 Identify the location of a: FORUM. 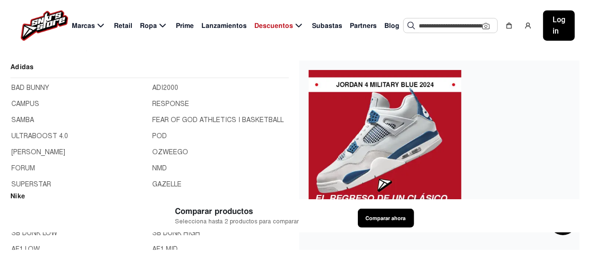
(79, 168).